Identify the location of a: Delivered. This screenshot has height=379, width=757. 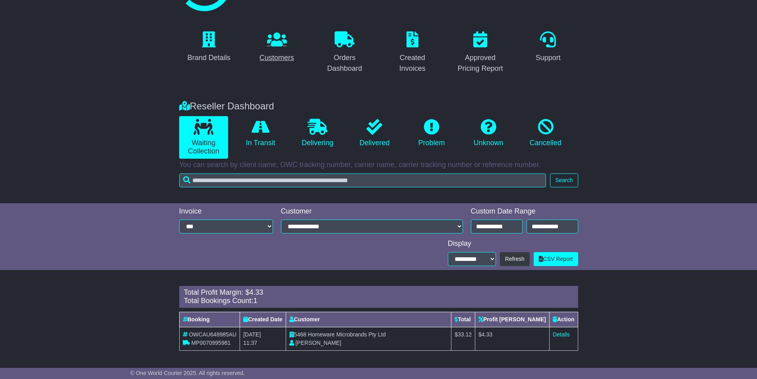
(375, 133).